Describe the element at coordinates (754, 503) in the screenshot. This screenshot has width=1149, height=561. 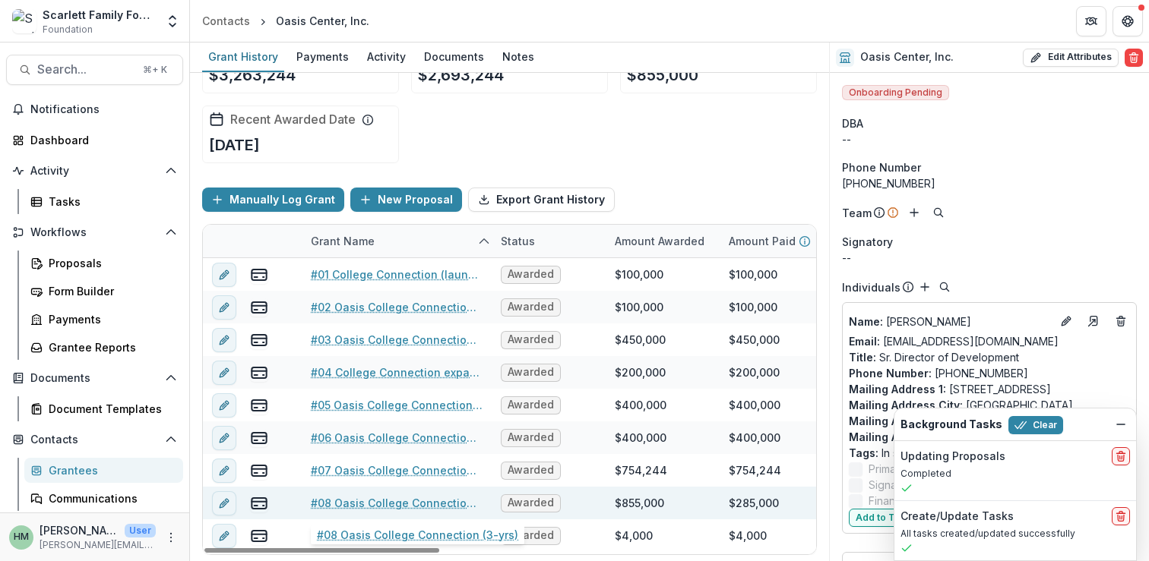
I see `div: $285,000` at that location.